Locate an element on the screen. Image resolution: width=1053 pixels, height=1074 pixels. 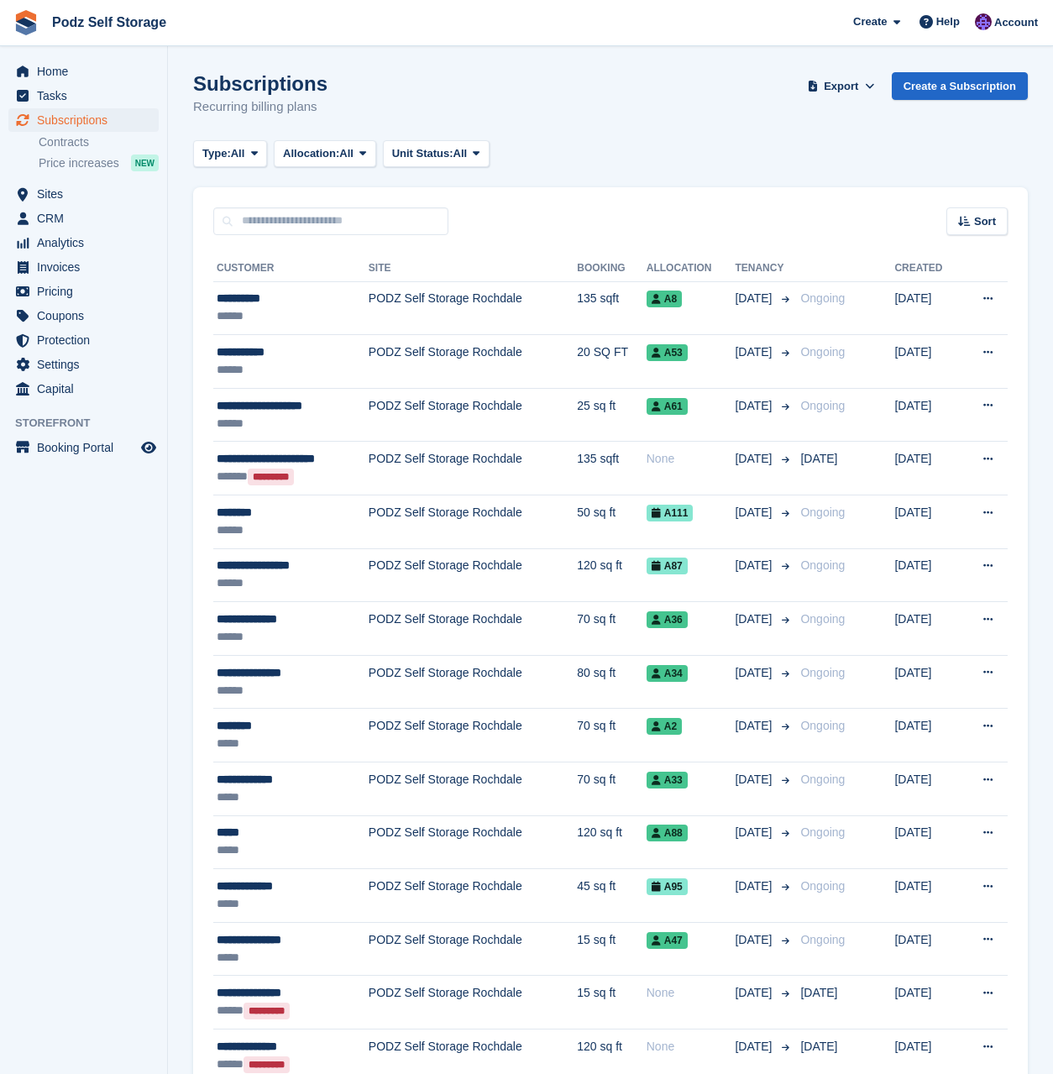
span: Coupons is located at coordinates (87, 316).